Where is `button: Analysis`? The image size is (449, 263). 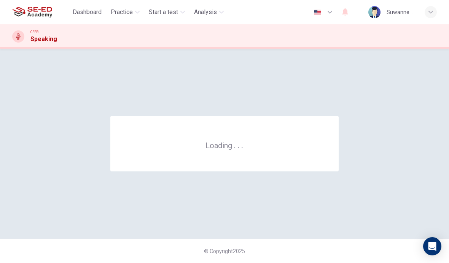 button: Analysis is located at coordinates (209, 12).